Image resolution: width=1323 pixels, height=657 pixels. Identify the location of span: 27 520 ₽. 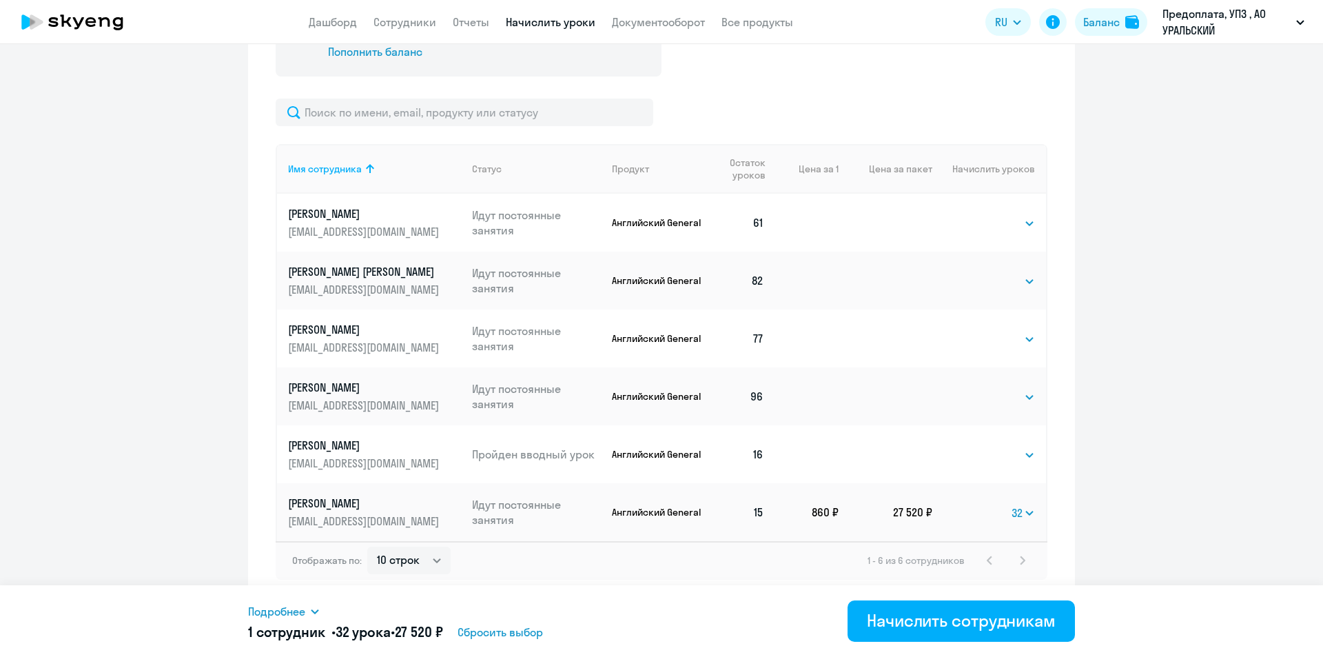
(419, 631).